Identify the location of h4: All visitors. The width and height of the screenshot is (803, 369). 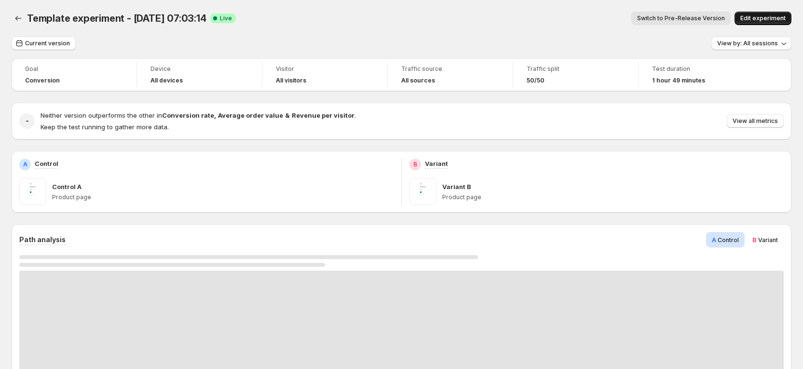
(291, 81).